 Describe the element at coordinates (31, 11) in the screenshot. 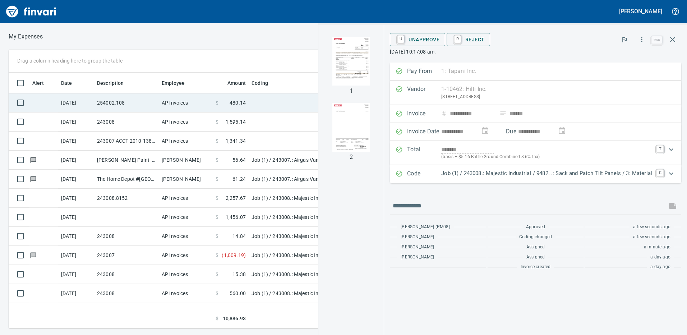

I see `a: Finvari` at that location.